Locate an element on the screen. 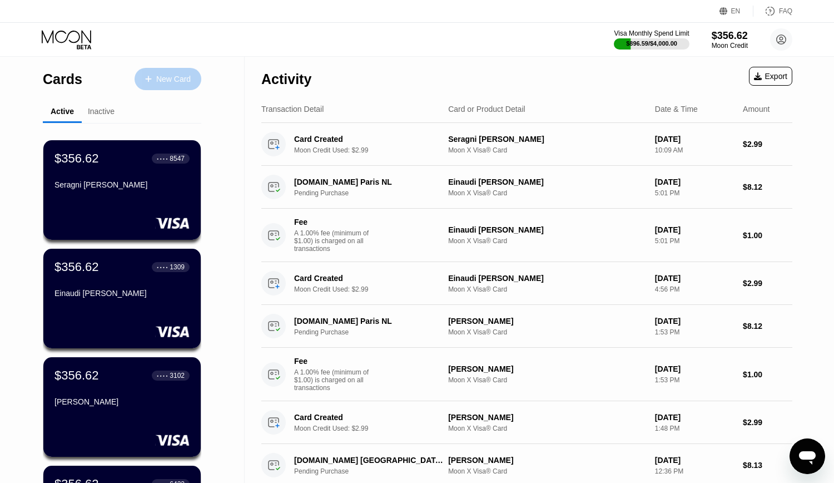 This screenshot has height=483, width=834. div: 10:09 AM is located at coordinates (694, 150).